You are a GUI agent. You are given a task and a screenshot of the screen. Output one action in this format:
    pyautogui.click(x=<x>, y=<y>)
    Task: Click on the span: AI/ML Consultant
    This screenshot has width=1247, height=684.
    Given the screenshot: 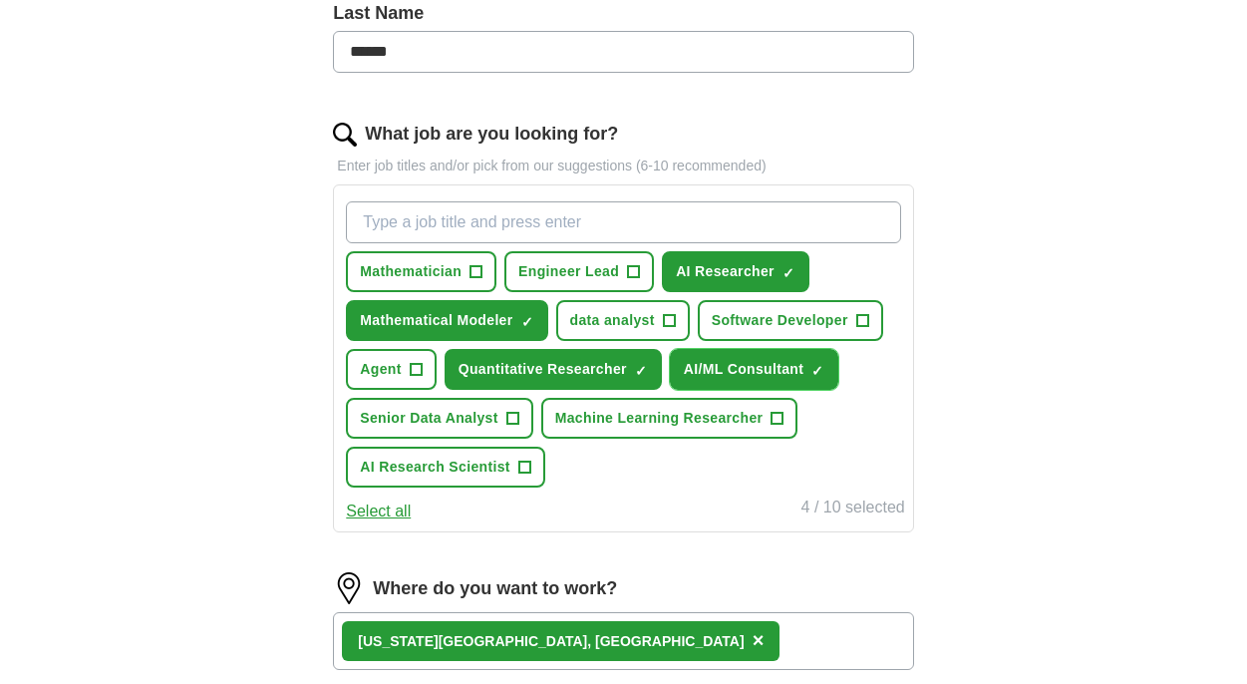 What is the action you would take?
    pyautogui.click(x=744, y=369)
    